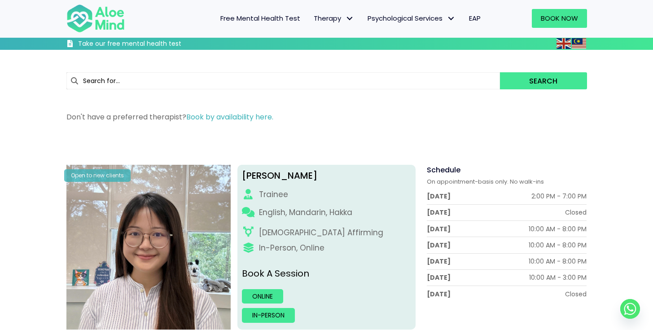 This screenshot has height=330, width=653. What do you see at coordinates (543, 81) in the screenshot?
I see `button: Search` at bounding box center [543, 81].